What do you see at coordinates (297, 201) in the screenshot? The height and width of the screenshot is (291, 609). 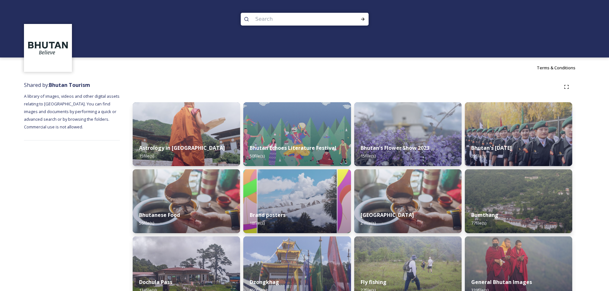 I see `img: Bhutan_Believe_800_1000_4.jpg` at bounding box center [297, 201].